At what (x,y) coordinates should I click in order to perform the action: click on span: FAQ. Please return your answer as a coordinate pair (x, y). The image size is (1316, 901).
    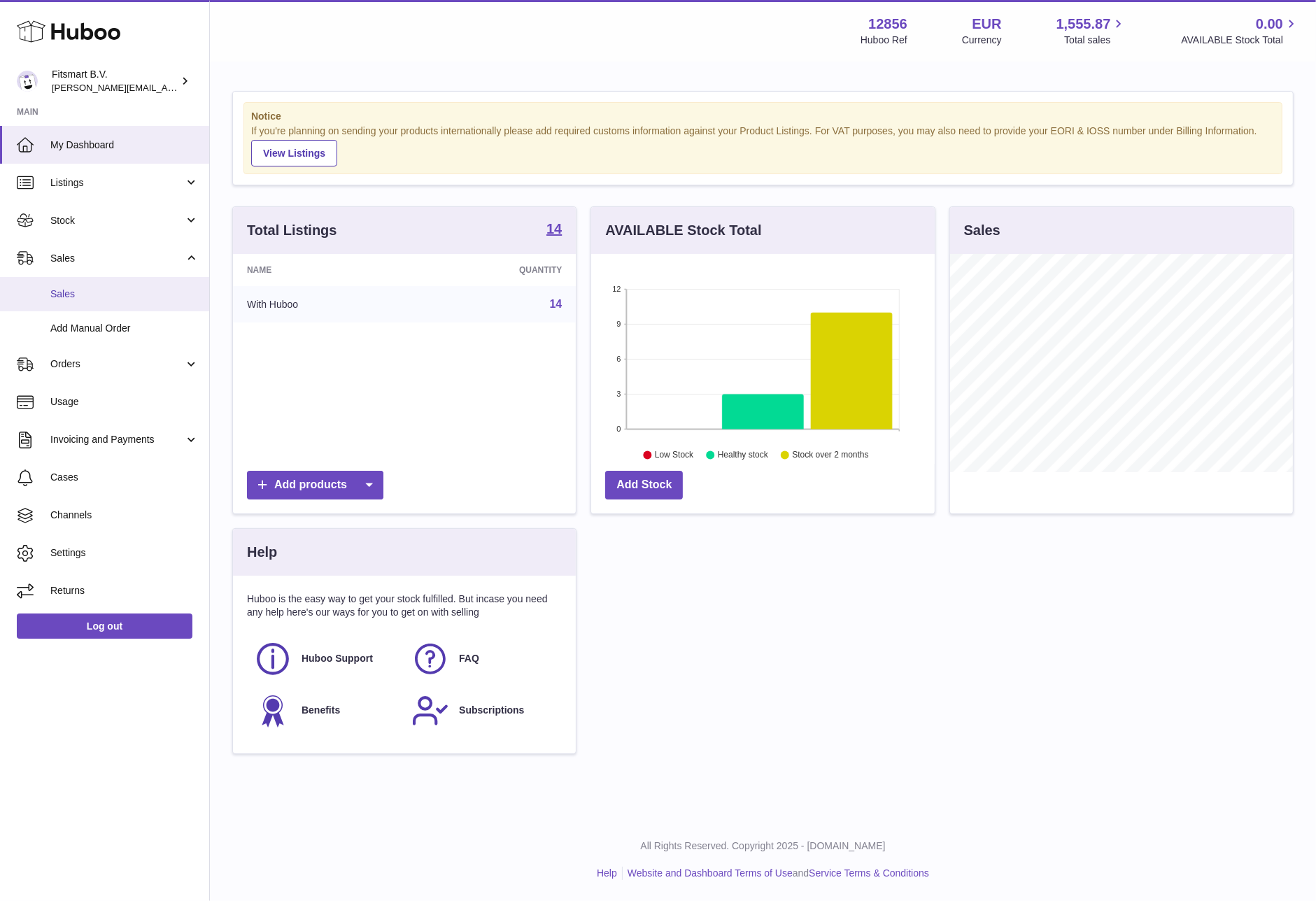
    Looking at the image, I should click on (468, 658).